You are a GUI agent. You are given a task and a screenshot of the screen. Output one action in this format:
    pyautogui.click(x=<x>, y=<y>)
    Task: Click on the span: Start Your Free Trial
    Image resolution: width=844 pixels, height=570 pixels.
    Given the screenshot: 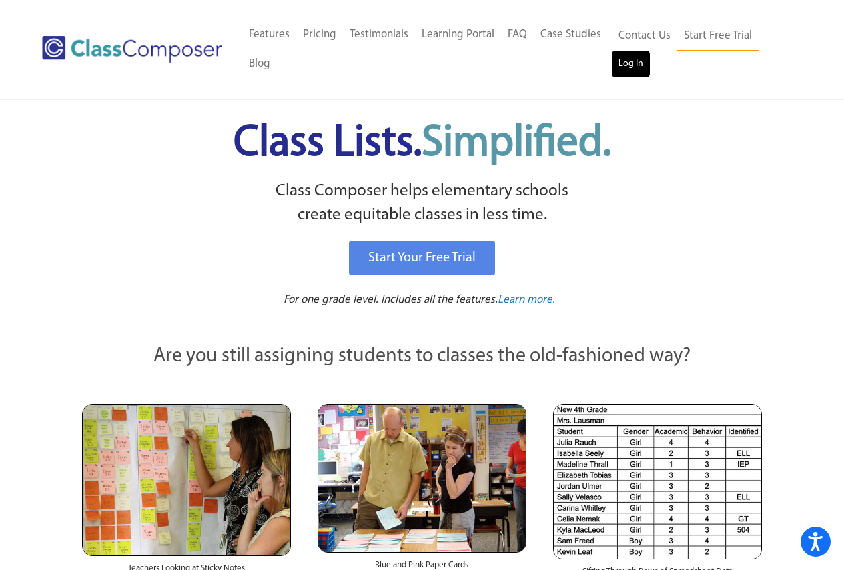 What is the action you would take?
    pyautogui.click(x=422, y=258)
    